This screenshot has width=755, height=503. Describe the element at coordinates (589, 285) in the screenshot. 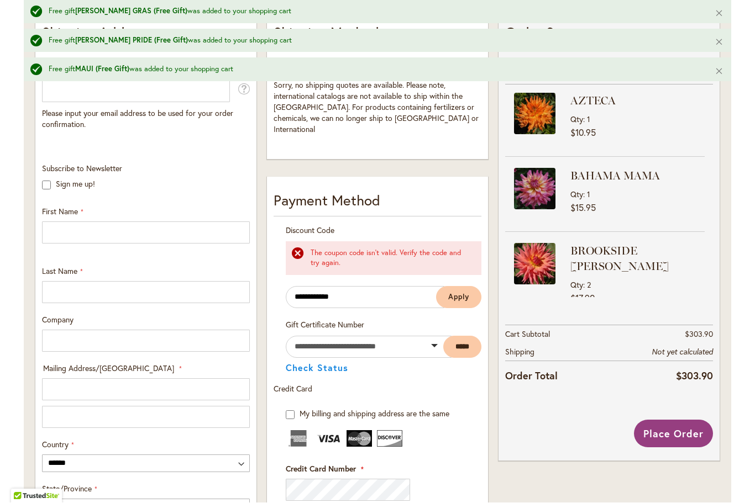

I see `span: 2` at that location.